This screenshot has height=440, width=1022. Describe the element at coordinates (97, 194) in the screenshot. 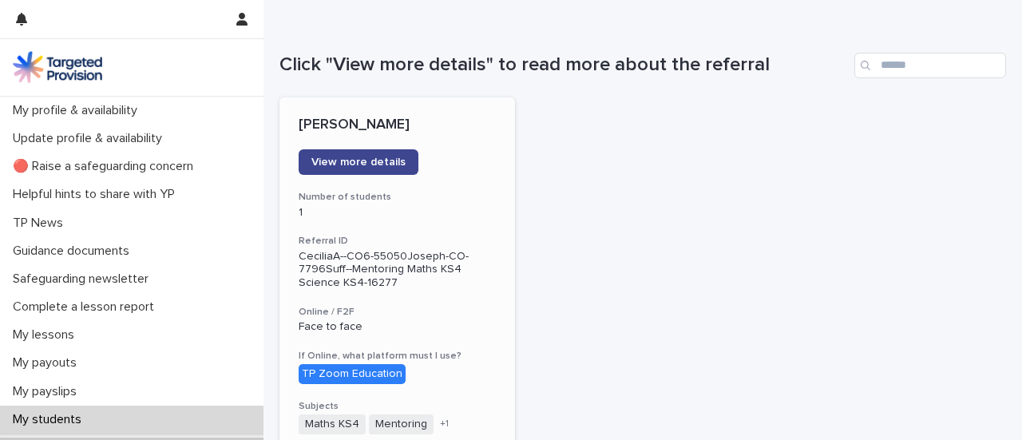

I see `p: Helpful hints to share with YP` at that location.